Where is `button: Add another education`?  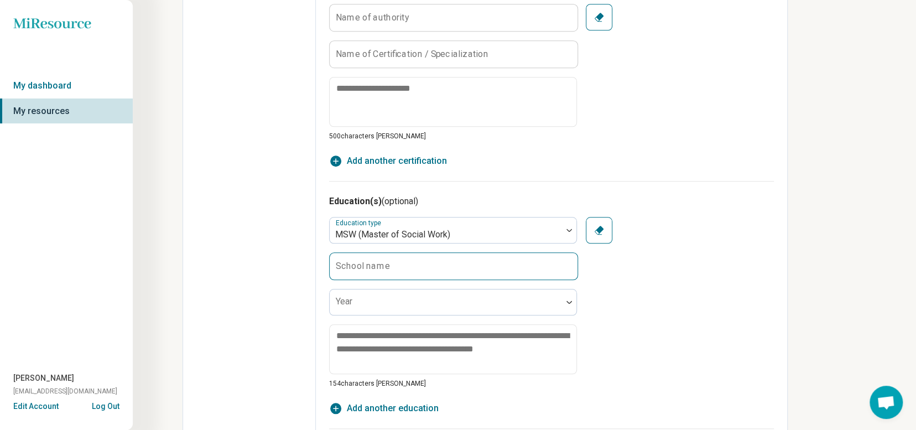
button: Add another education is located at coordinates (384, 408).